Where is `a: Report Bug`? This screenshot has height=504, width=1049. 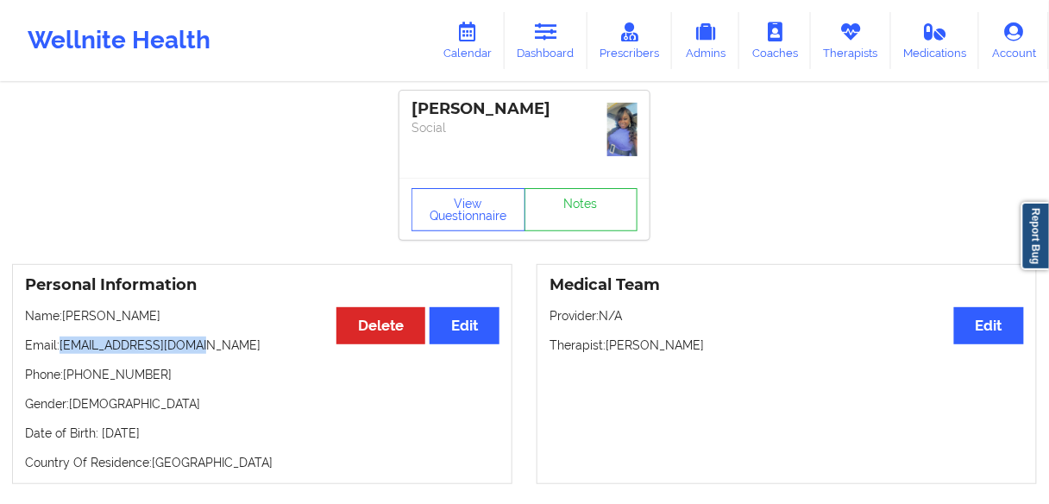 a: Report Bug is located at coordinates (1035, 235).